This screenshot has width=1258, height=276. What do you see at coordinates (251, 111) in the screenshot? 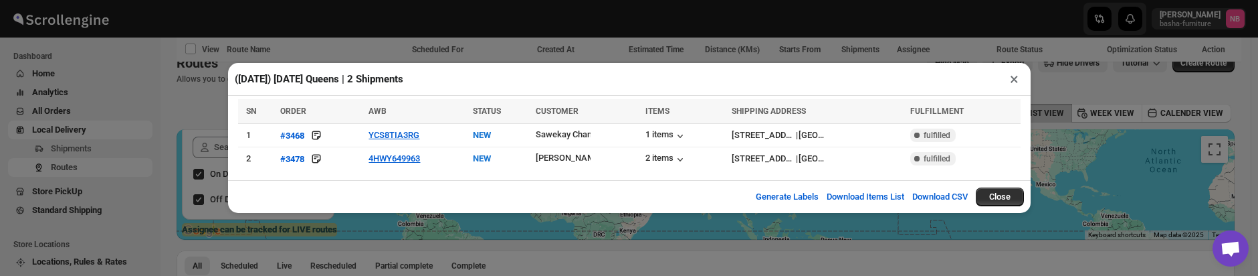
I see `span: SN` at bounding box center [251, 111].